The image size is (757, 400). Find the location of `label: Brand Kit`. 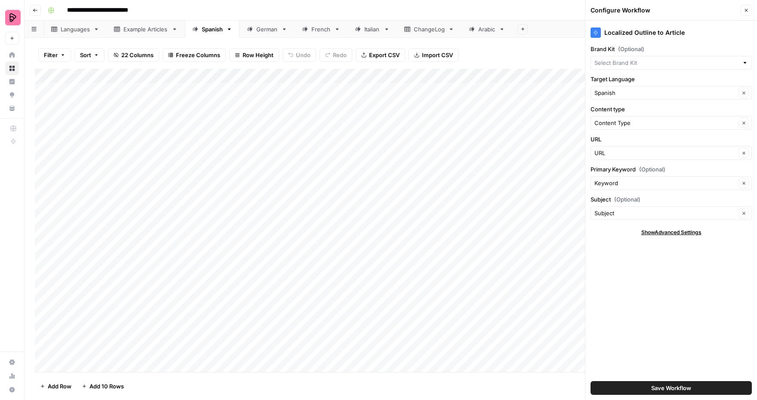

label: Brand Kit is located at coordinates (671, 49).